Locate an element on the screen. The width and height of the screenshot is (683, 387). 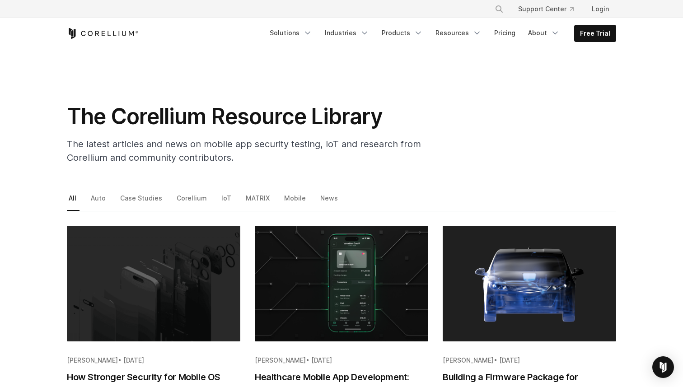
a: MATRIX is located at coordinates (258, 201).